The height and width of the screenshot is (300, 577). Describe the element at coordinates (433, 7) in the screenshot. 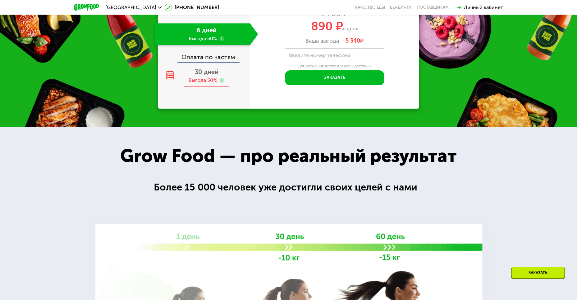

I see `div: поставщикам` at that location.